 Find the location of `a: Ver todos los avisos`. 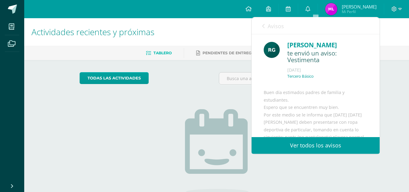

a: Ver todos los avisos is located at coordinates (316, 145).